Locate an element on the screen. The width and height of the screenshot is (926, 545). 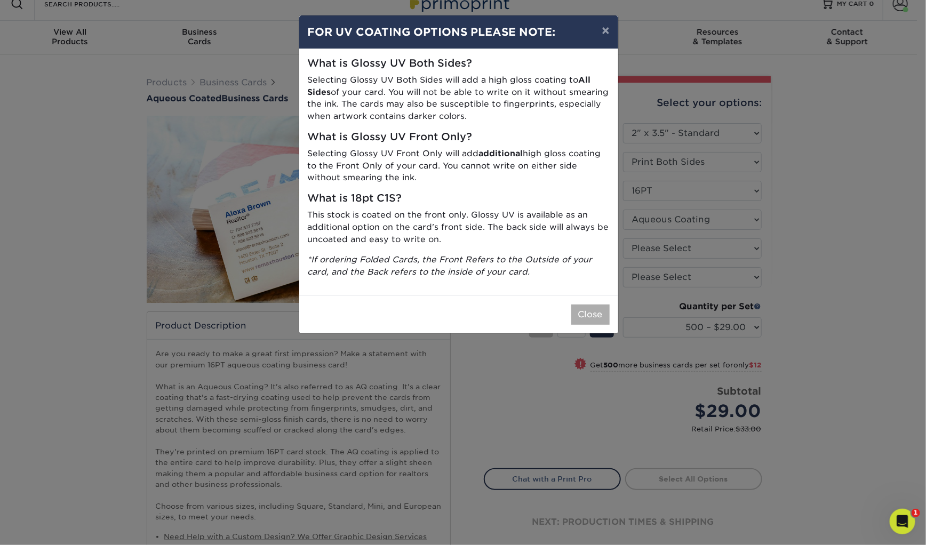
p: Selecting Glossy UV Both Sides will add a high gloss coating to of your card. You will not be abl... is located at coordinates (459, 98).